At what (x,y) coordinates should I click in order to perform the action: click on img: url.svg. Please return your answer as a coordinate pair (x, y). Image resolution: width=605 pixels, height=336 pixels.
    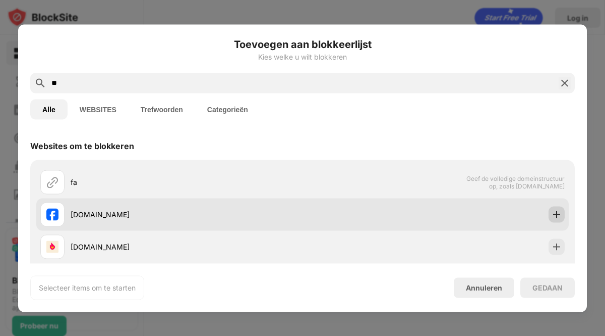
    Looking at the image, I should click on (52, 182).